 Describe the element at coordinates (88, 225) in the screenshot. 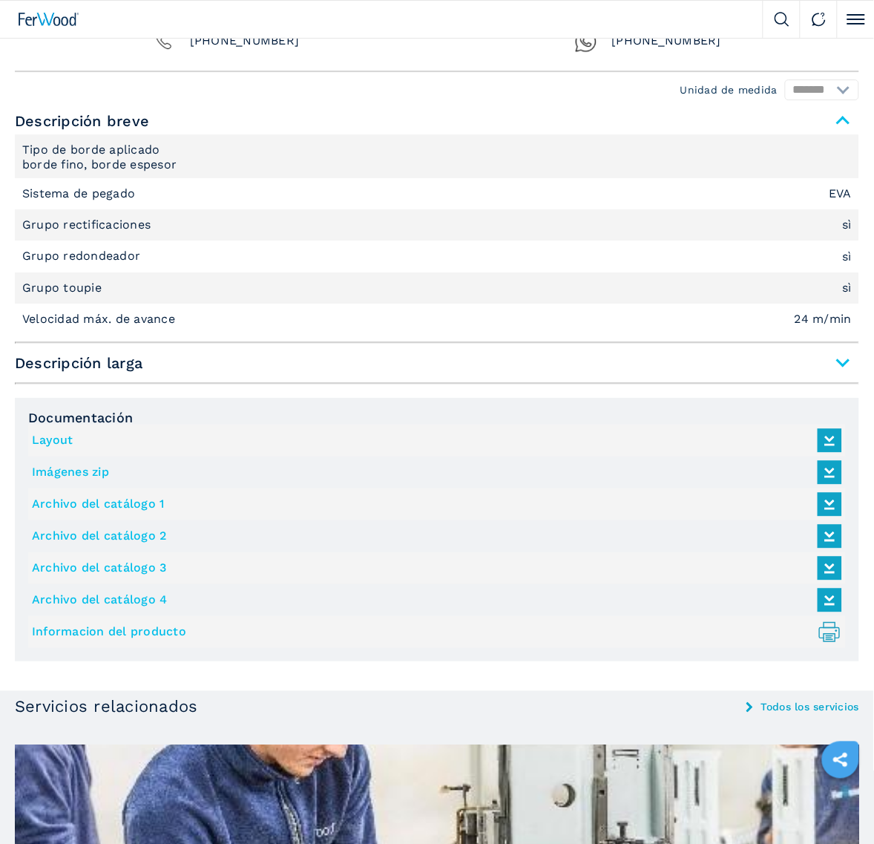

I see `p: Grupo rectificaciones` at that location.